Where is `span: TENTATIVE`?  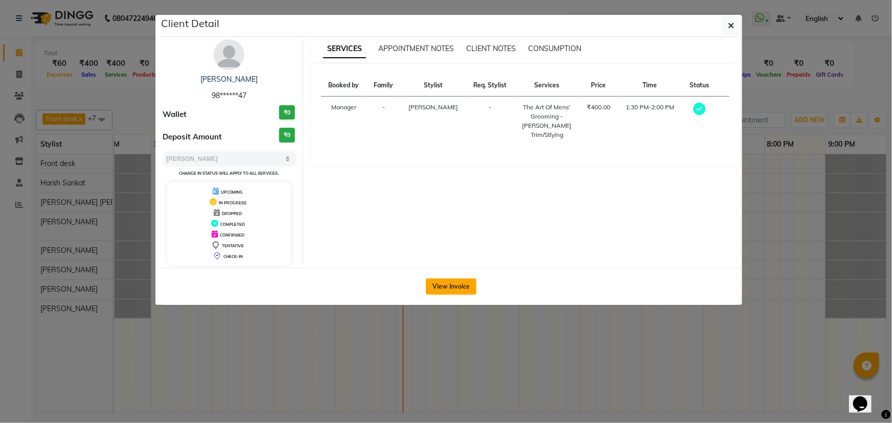
span: TENTATIVE is located at coordinates (233, 246).